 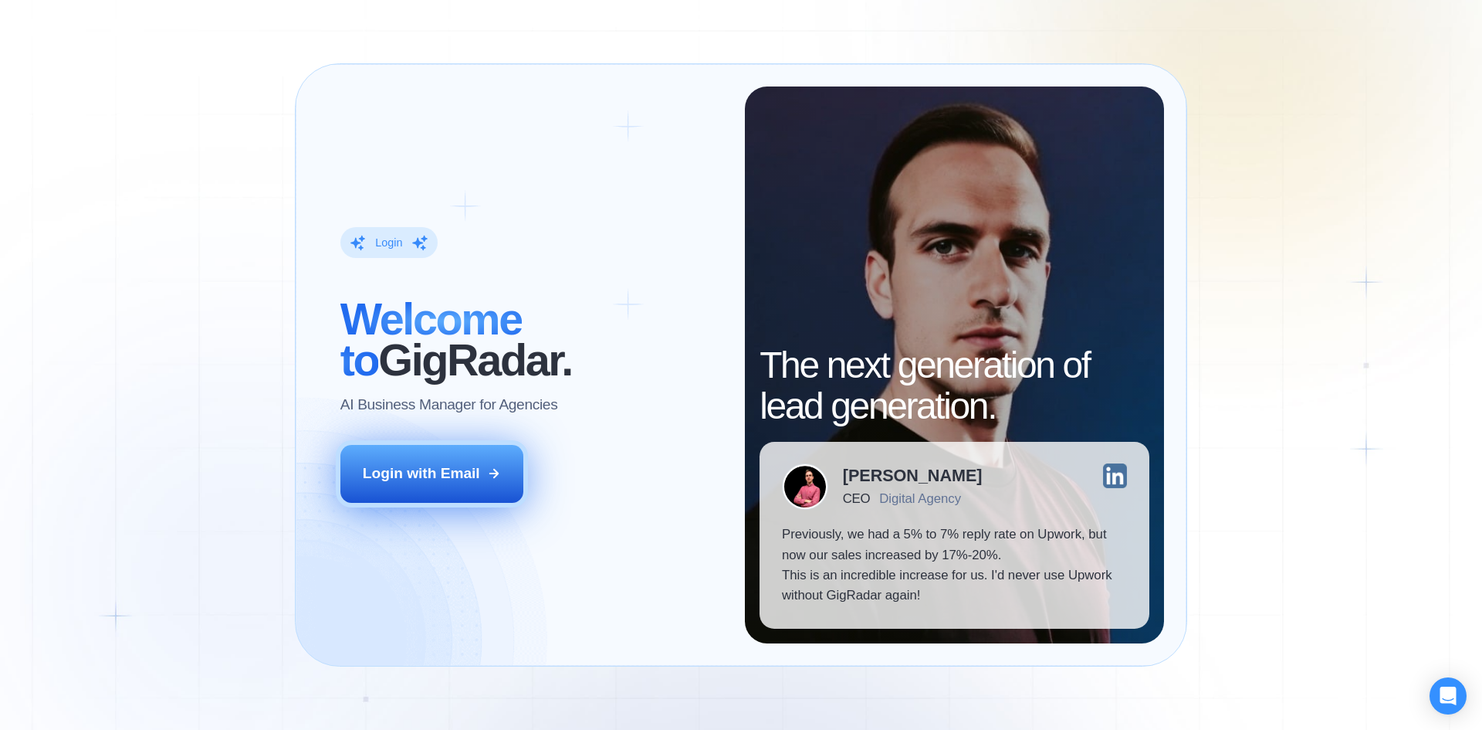 I want to click on div: Open Intercom Messenger, so click(x=1448, y=696).